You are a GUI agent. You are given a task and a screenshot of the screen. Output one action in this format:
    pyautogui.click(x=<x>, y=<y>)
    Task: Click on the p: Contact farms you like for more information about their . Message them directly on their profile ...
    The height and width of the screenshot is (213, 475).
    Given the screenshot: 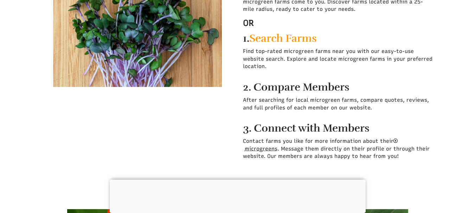 What is the action you would take?
    pyautogui.click(x=338, y=149)
    